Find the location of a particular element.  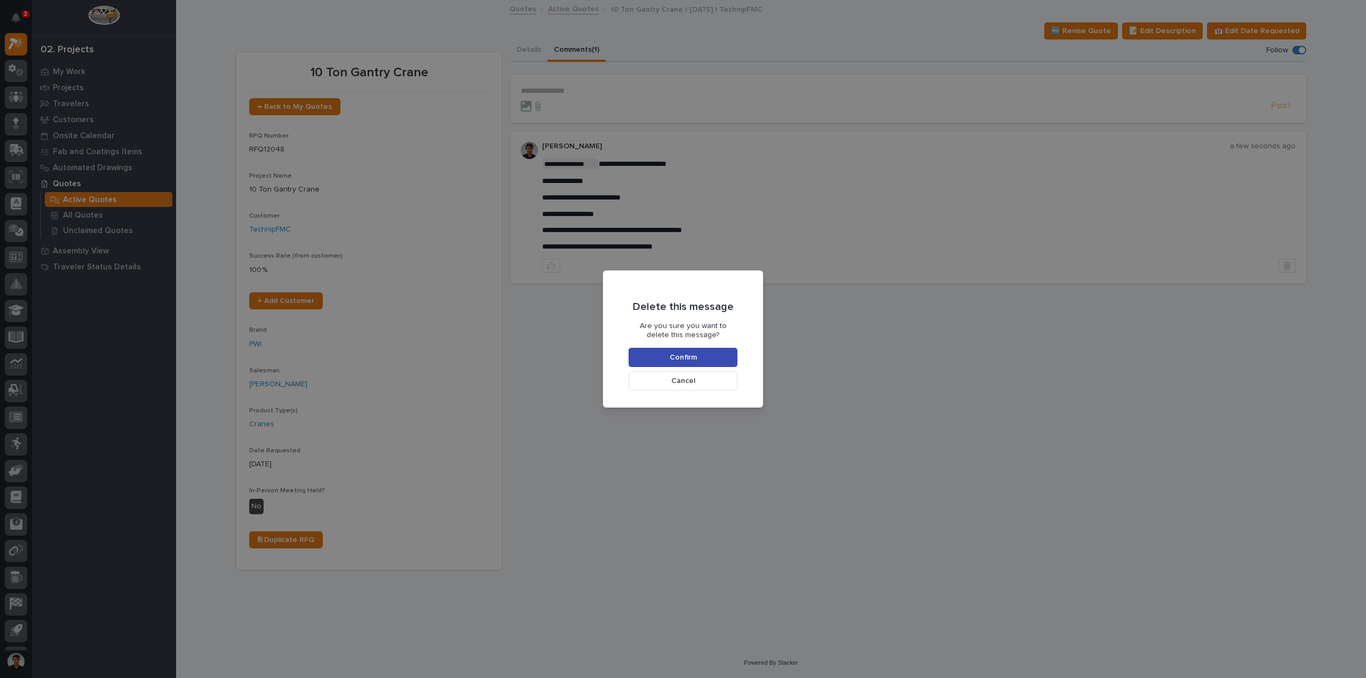

p: Delete this message is located at coordinates (683, 307).